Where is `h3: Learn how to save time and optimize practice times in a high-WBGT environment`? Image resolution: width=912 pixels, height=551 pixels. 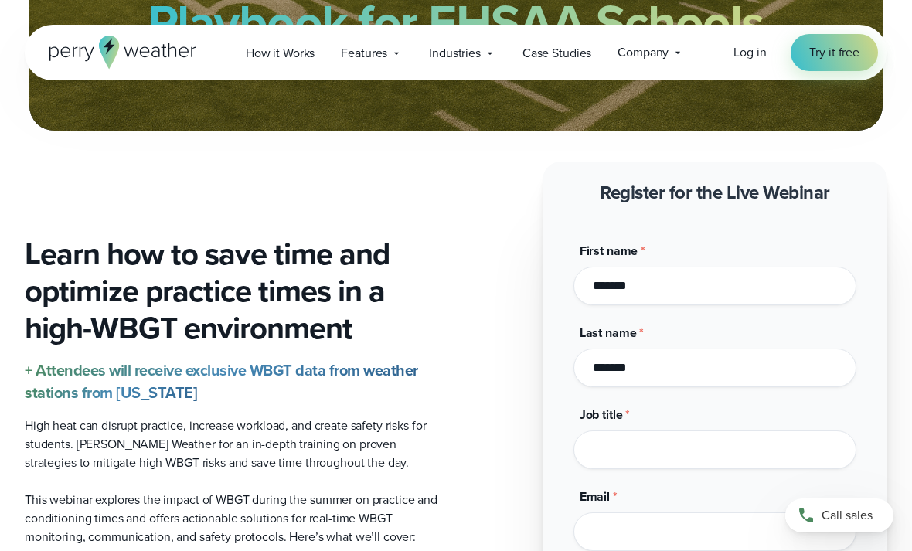 h3: Learn how to save time and optimize practice times in a high-WBGT environment is located at coordinates (234, 291).